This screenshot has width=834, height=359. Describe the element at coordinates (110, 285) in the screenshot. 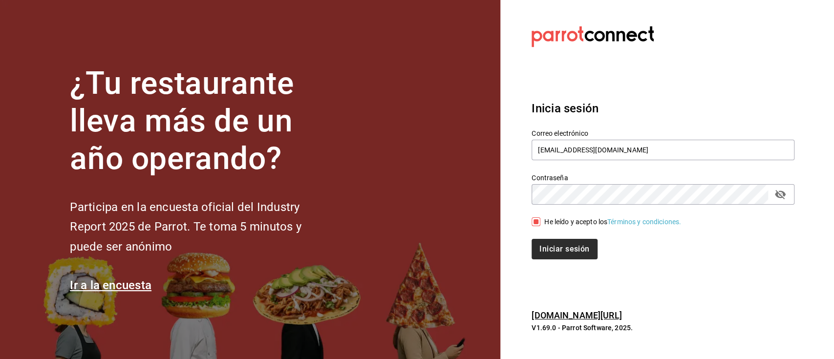

I see `a: Ir a la encuesta` at that location.